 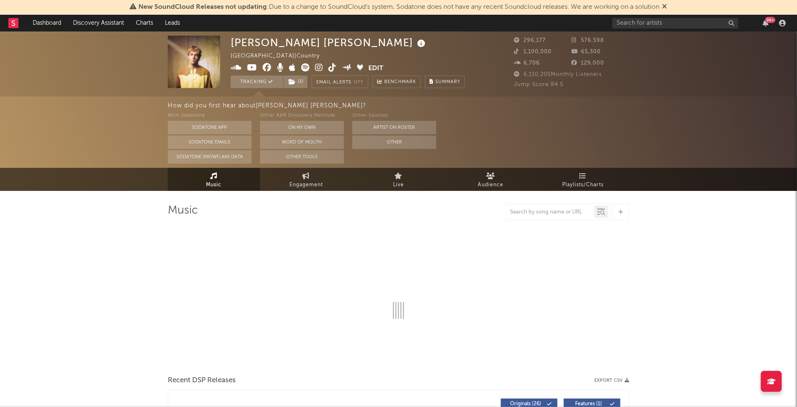 I want to click on span: Recent DSP Releases, so click(x=202, y=380).